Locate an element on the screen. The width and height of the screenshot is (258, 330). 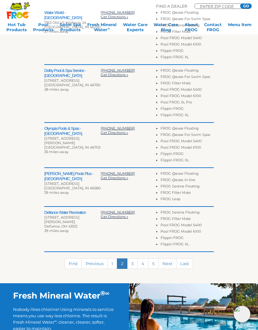
a: 3 is located at coordinates (132, 264).